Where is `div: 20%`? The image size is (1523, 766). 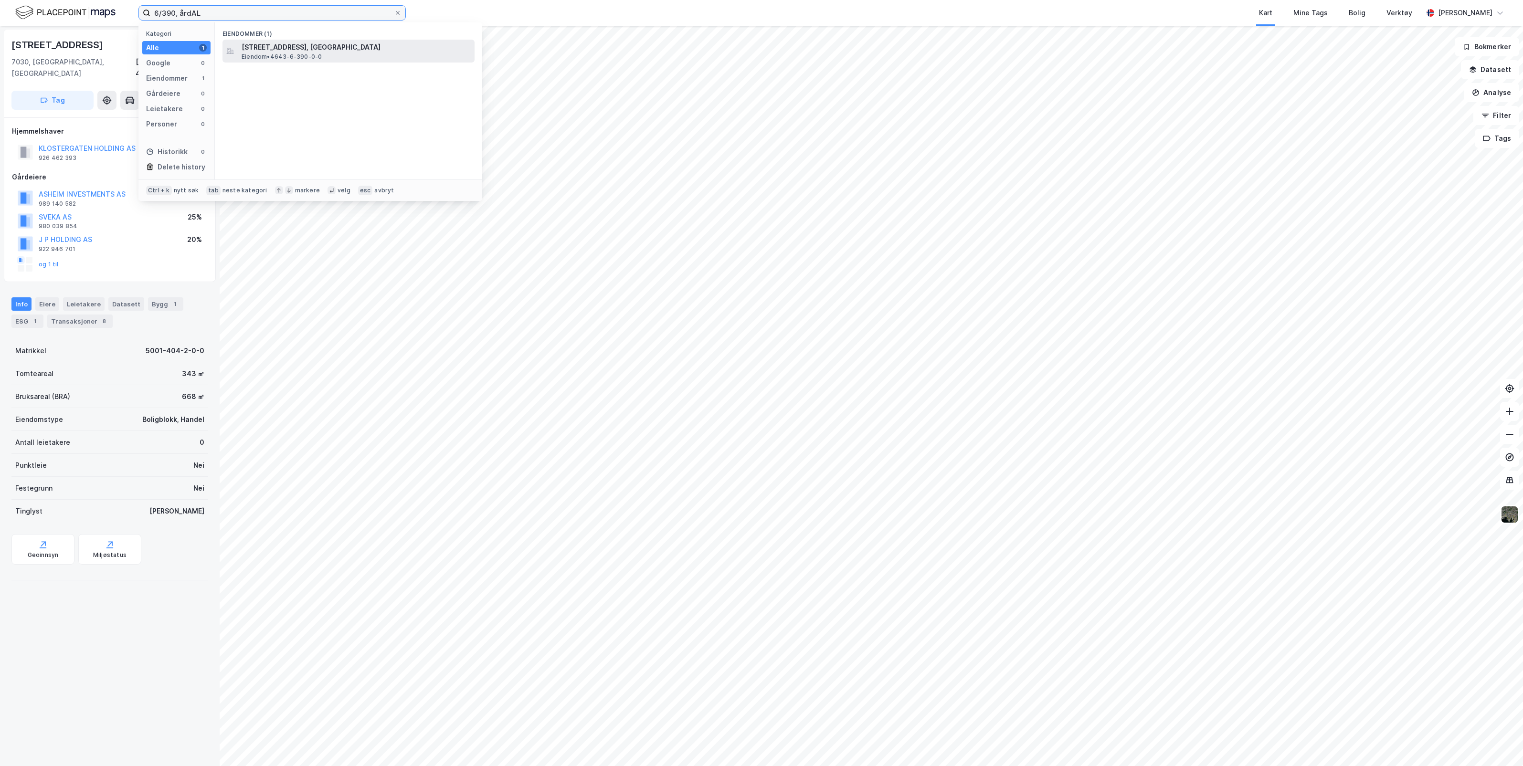 div: 20% is located at coordinates (194, 240).